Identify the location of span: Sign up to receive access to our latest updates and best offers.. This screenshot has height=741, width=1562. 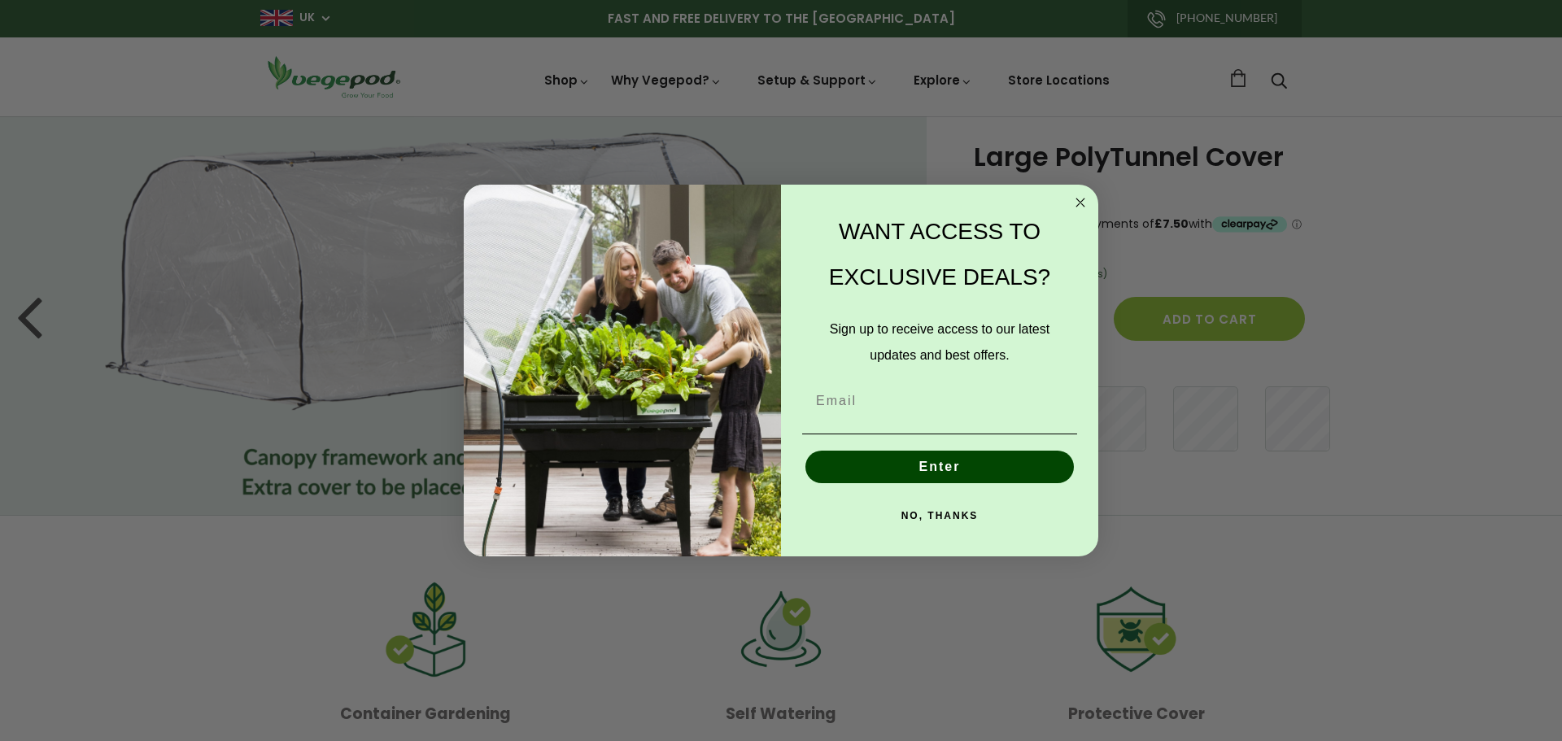
(939, 342).